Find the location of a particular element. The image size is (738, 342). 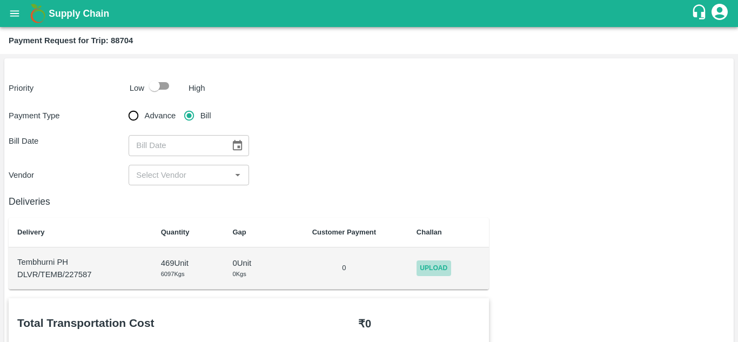

input: Select Vendor is located at coordinates (179, 175).